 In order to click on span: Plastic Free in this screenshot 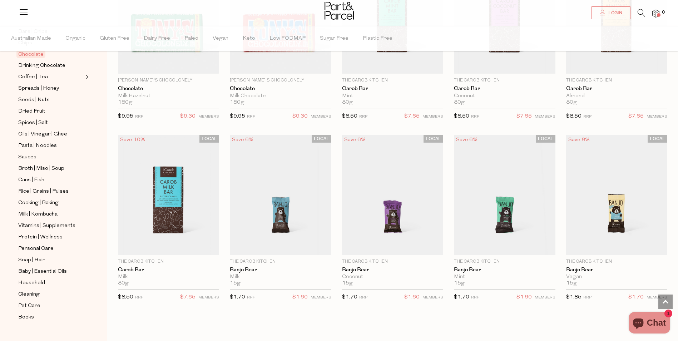, I will do `click(378, 39)`.